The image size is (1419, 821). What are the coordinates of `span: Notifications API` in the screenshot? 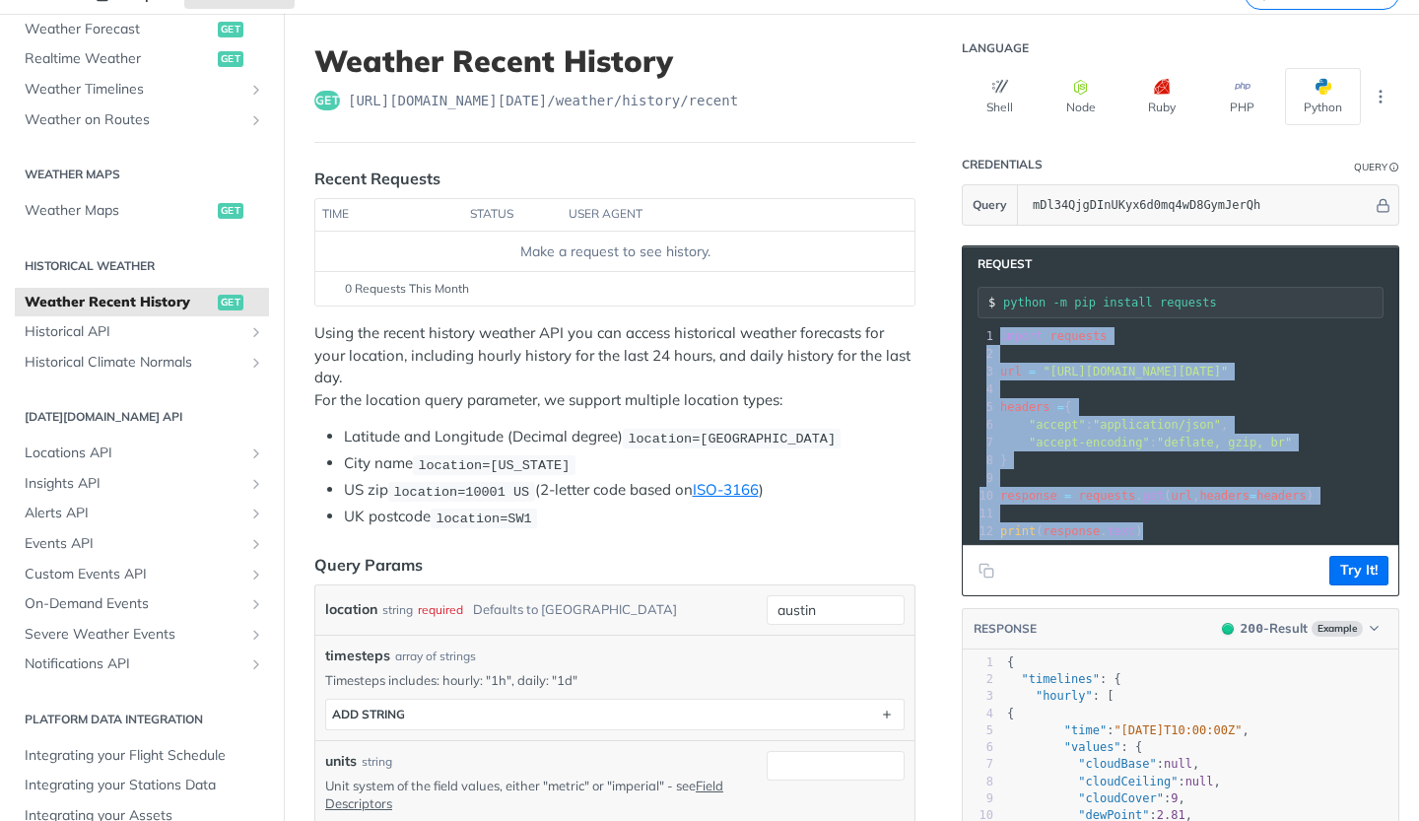 It's located at (134, 664).